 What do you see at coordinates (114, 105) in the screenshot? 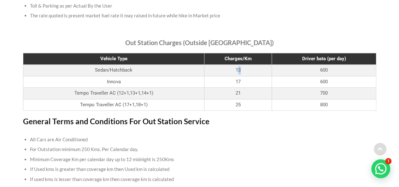
I see `td: Tempo Traveller AC (17+1,18+1)` at bounding box center [114, 105].